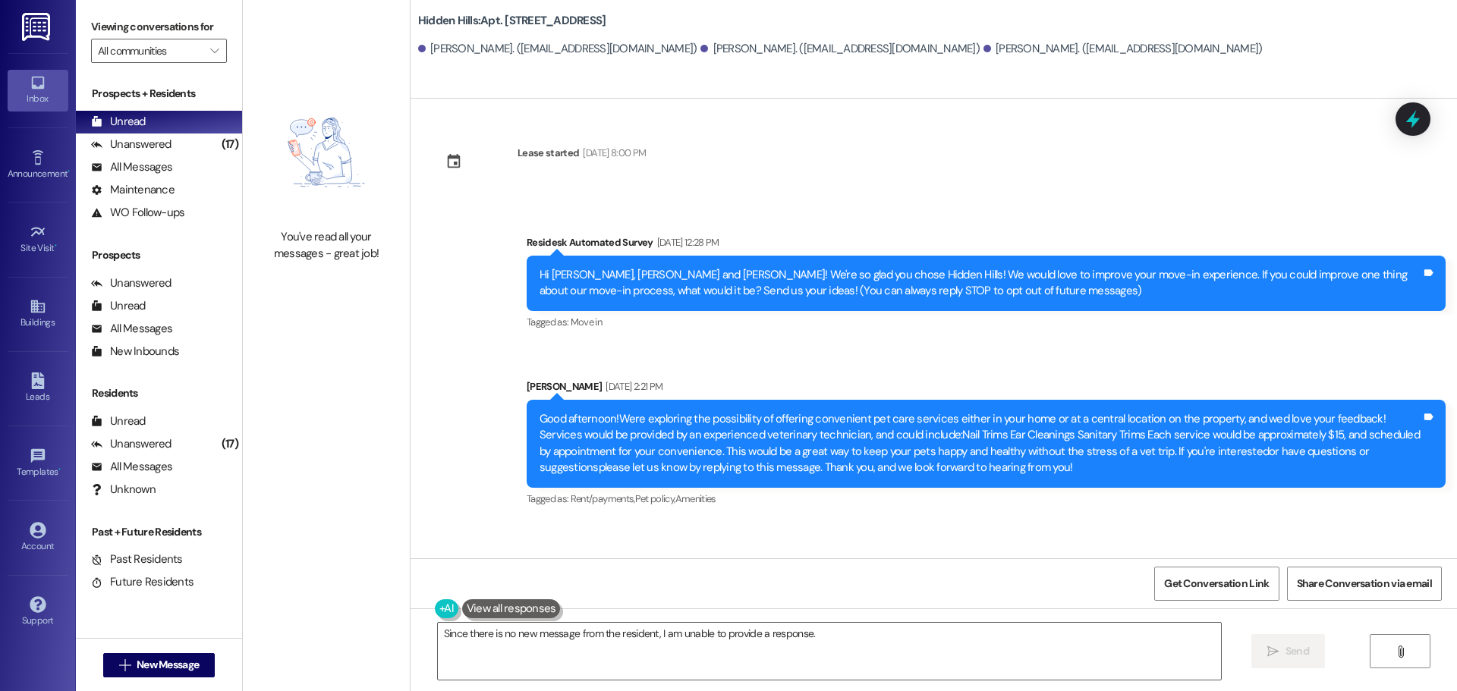 The height and width of the screenshot is (691, 1457). I want to click on span: Pet policy ,, so click(655, 498).